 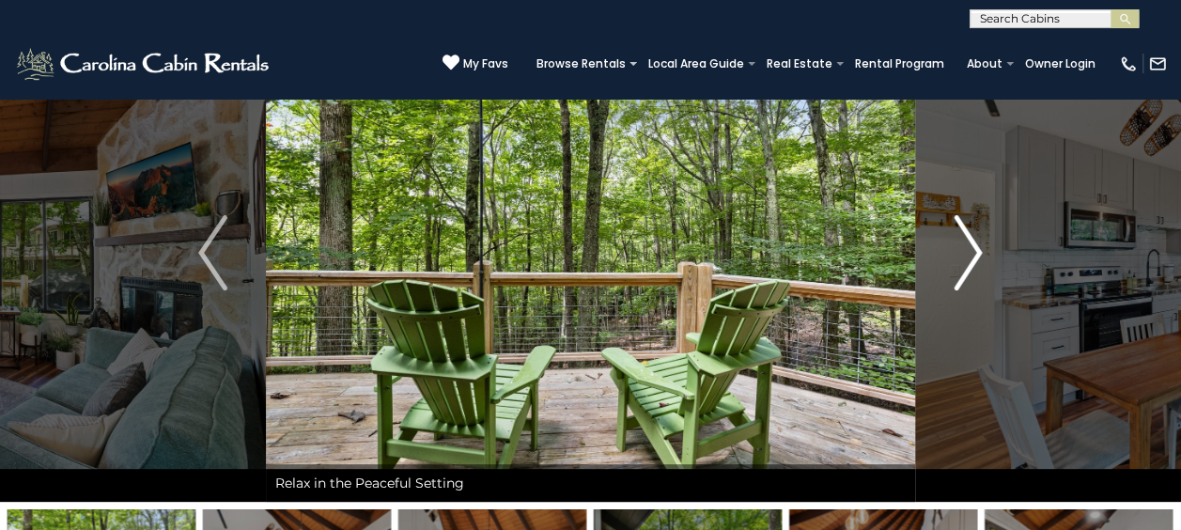 I want to click on a: Owner Login, so click(x=1060, y=64).